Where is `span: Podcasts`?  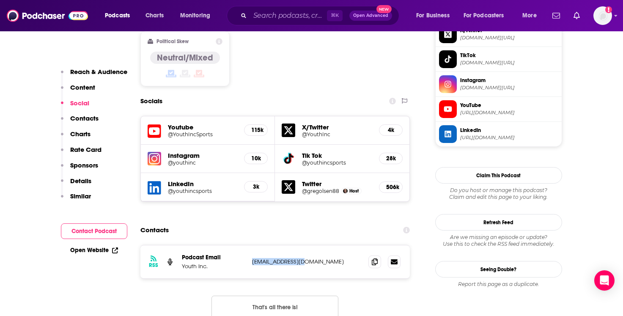 span: Podcasts is located at coordinates (117, 16).